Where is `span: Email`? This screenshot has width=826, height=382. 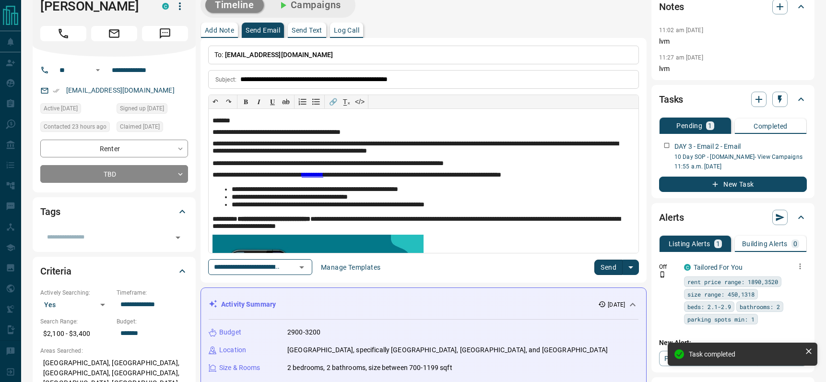
span: Email is located at coordinates (114, 34).